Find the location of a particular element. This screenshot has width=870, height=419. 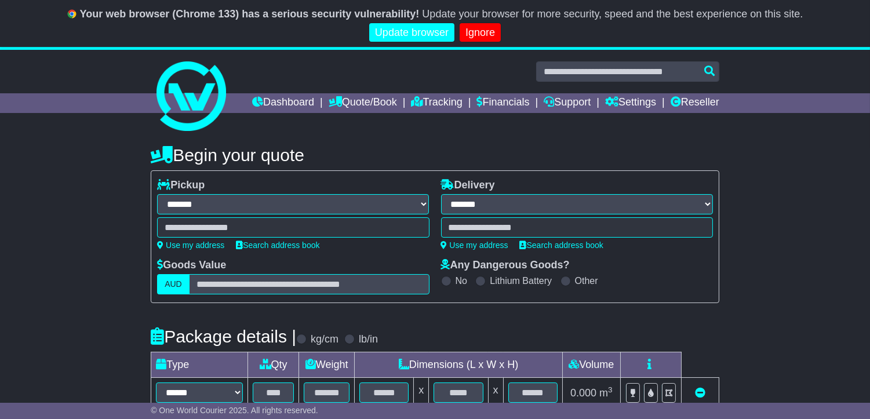

a: Support is located at coordinates (567, 103).